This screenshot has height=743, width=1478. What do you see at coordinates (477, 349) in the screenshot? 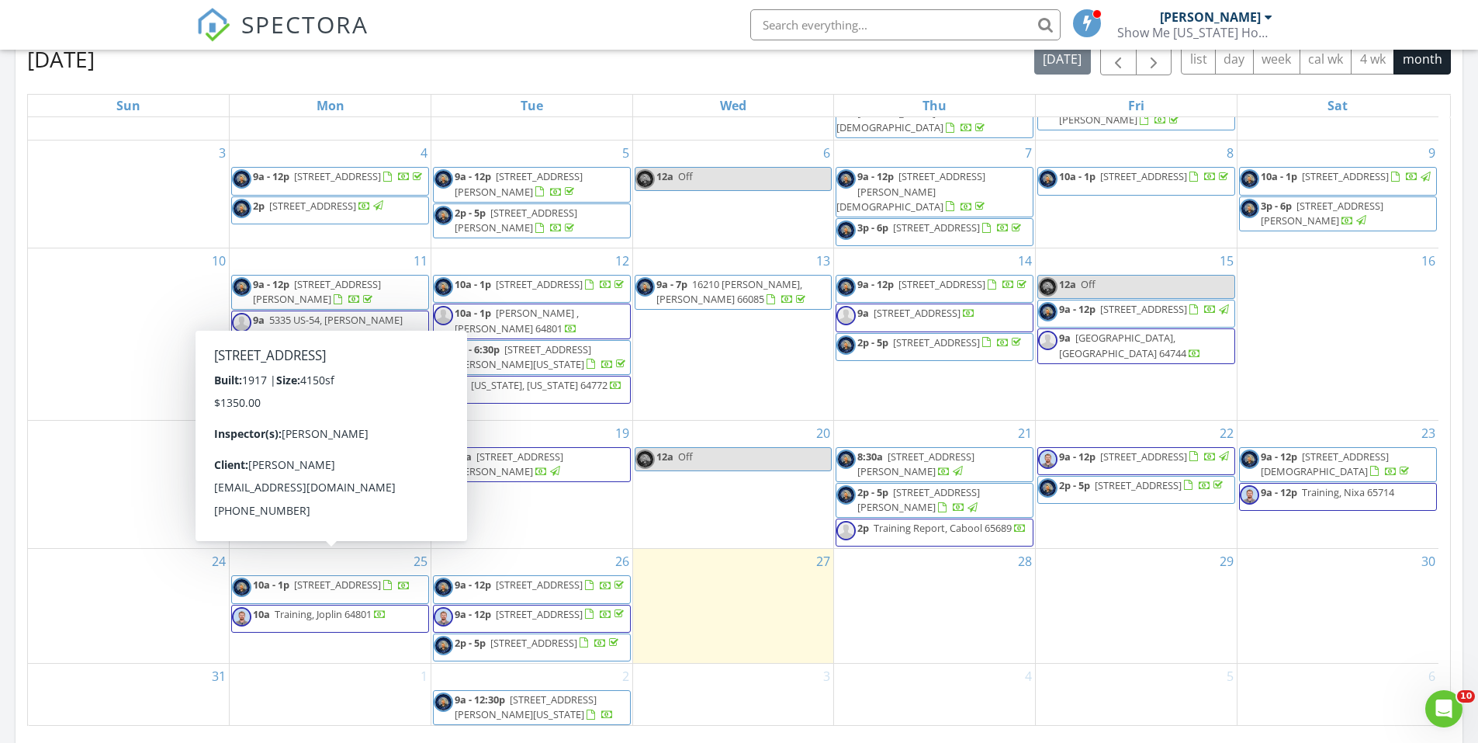
I see `span: 3p - 6:30p` at bounding box center [477, 349].